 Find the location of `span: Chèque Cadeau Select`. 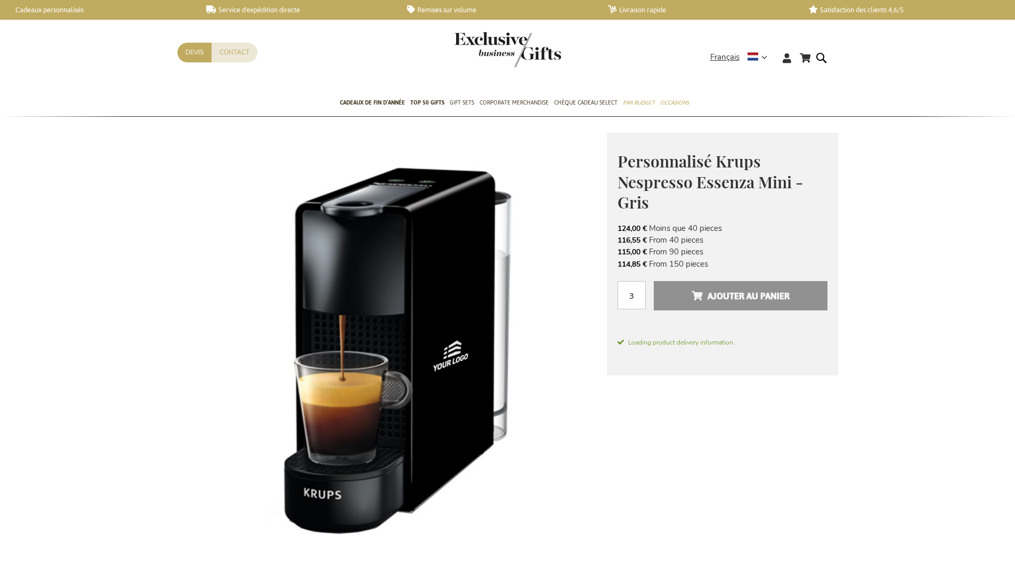

span: Chèque Cadeau Select is located at coordinates (586, 102).